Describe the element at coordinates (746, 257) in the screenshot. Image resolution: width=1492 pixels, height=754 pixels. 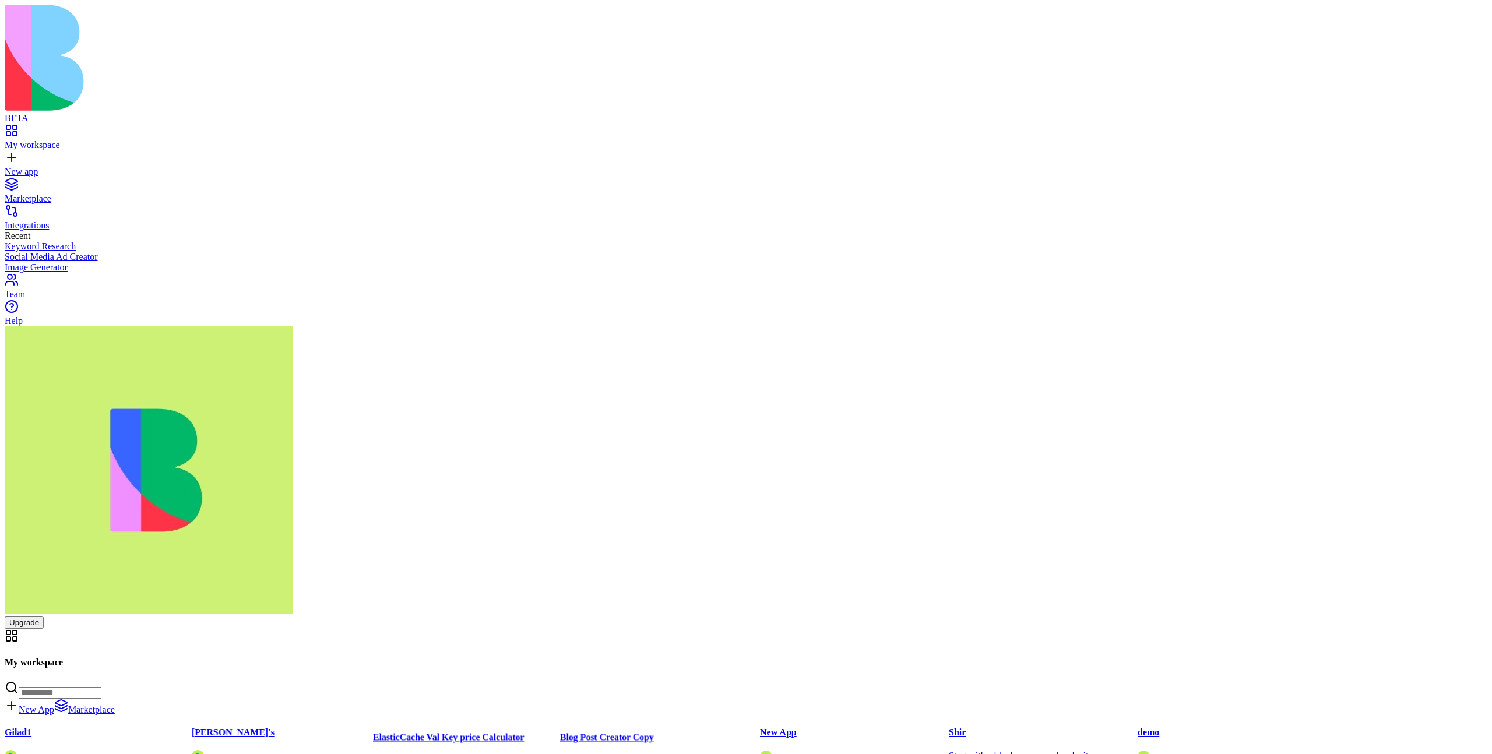
I see `a: Social Media Ad Creator` at that location.